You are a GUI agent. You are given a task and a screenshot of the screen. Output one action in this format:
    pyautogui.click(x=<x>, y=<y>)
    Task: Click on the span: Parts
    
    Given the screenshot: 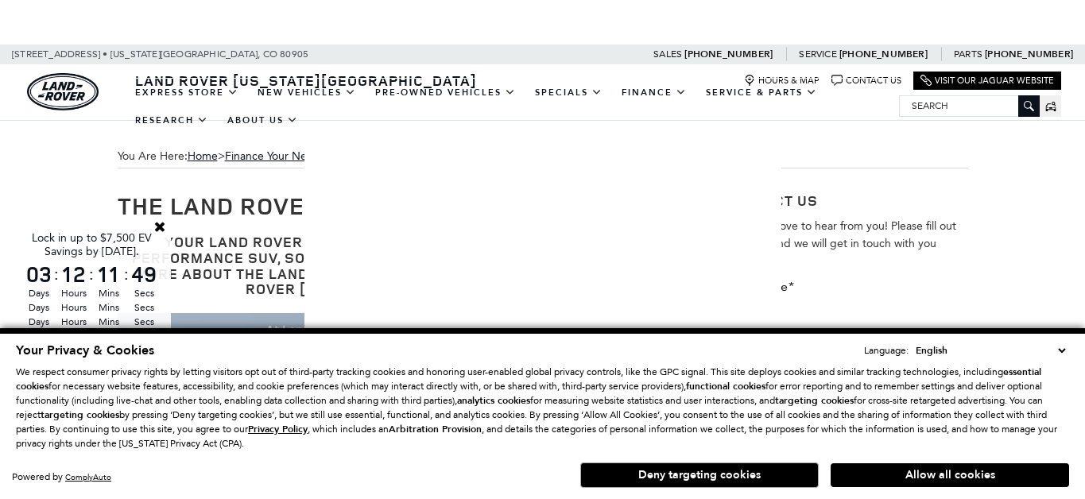 What is the action you would take?
    pyautogui.click(x=968, y=54)
    